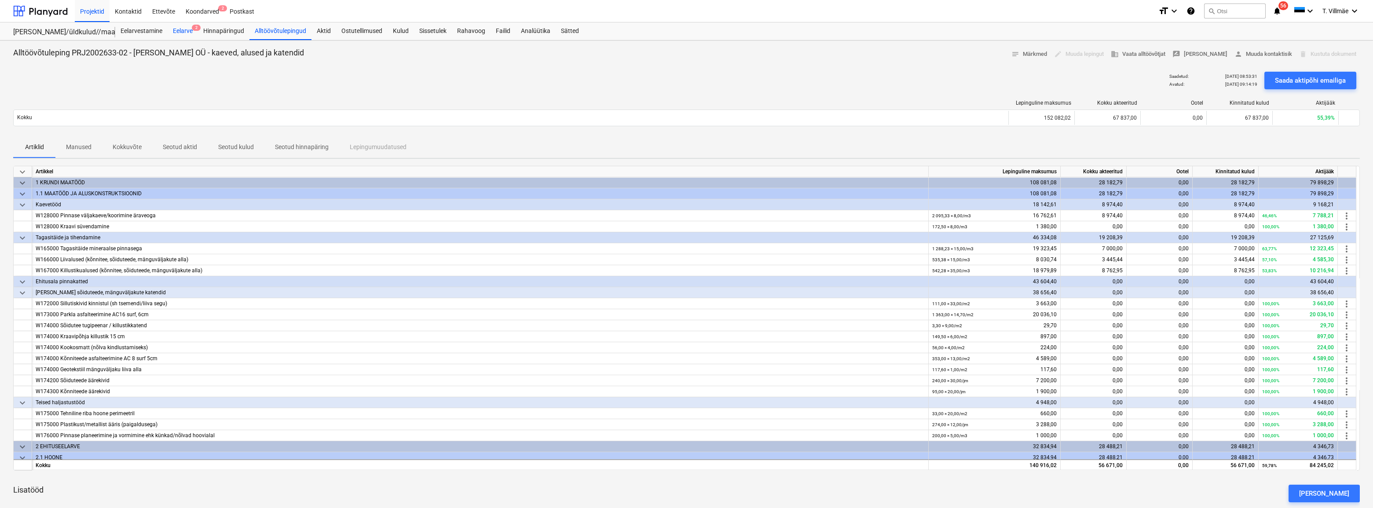 Image resolution: width=1373 pixels, height=508 pixels. What do you see at coordinates (480, 392) in the screenshot?
I see `div: W174300 Kõnniteede äärekivid` at bounding box center [480, 392].